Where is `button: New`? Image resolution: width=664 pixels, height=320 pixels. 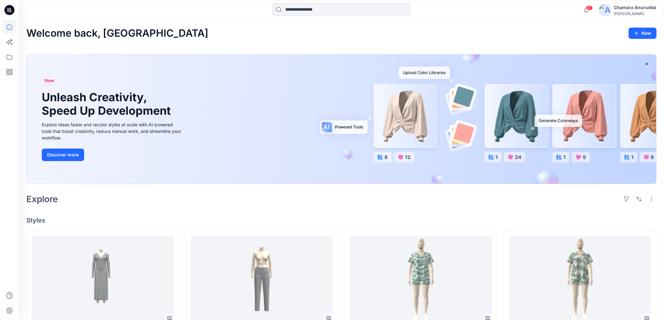
button: New is located at coordinates (642, 33).